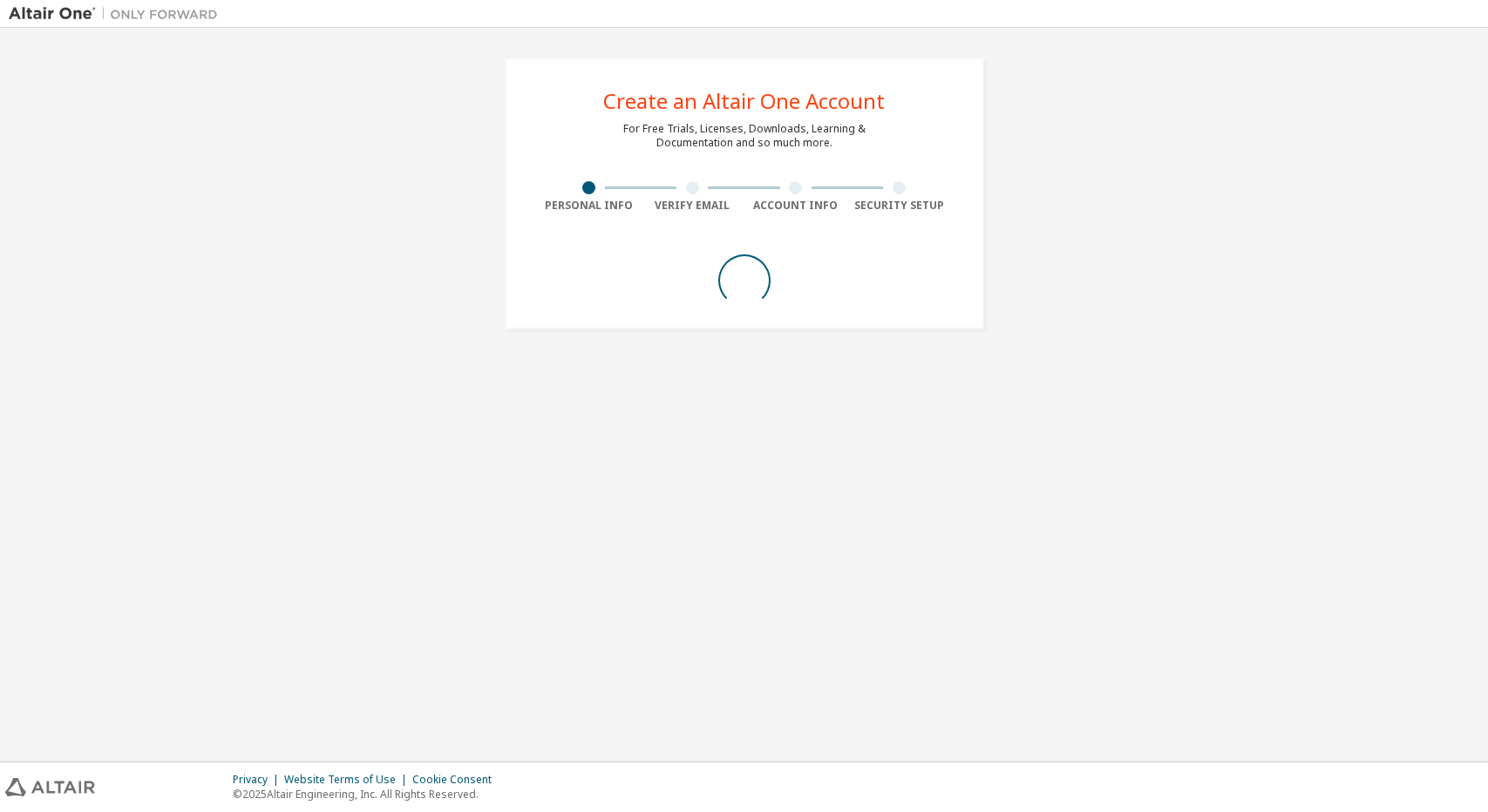  I want to click on div: Verify Email, so click(692, 206).